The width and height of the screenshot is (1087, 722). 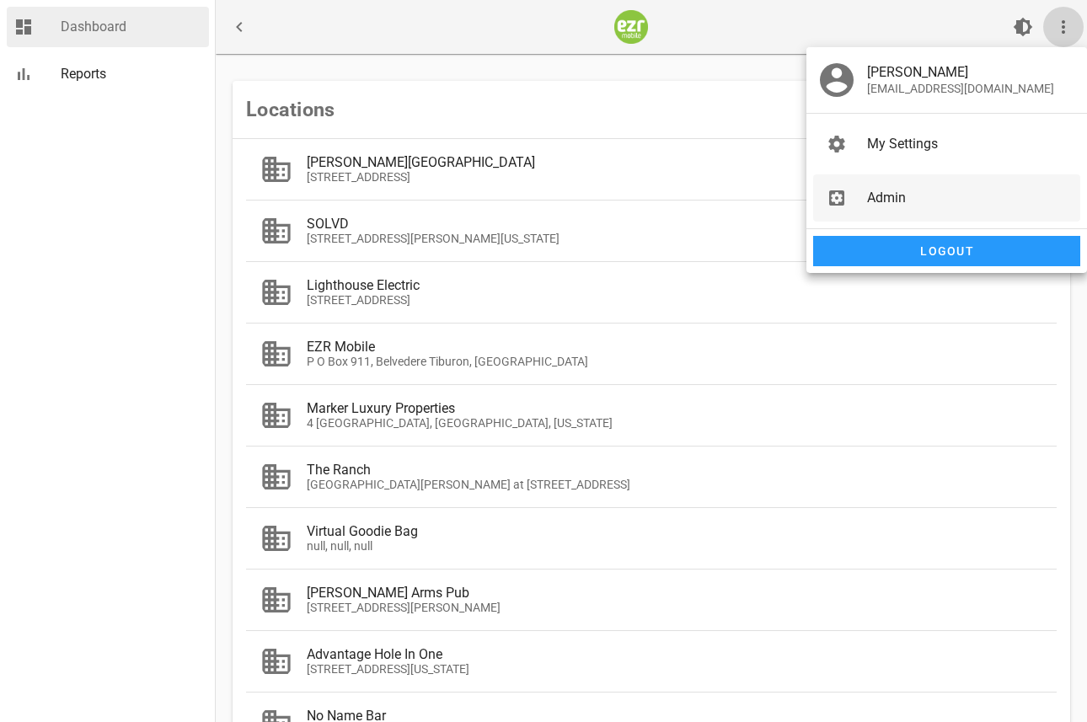 What do you see at coordinates (131, 73) in the screenshot?
I see `div: Reports` at bounding box center [131, 73].